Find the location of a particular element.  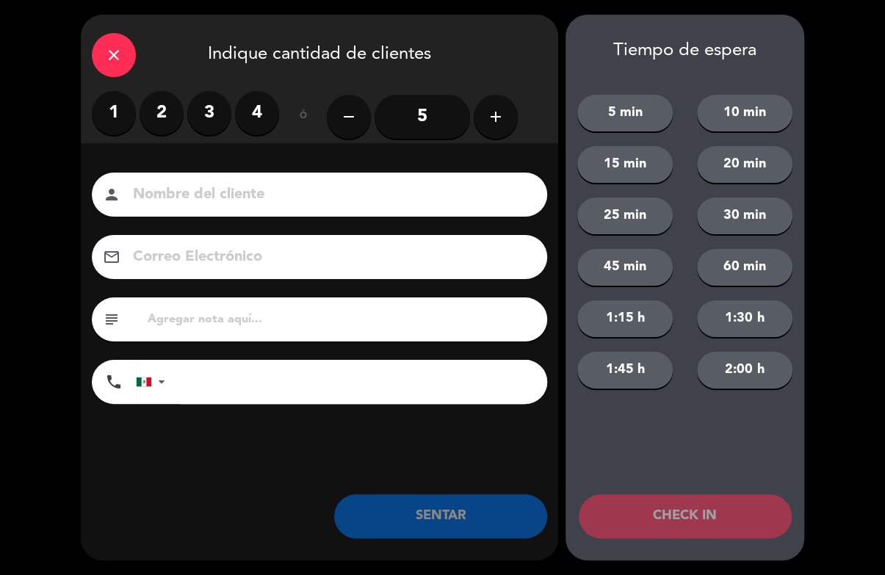

button: 5 min is located at coordinates (625, 113).